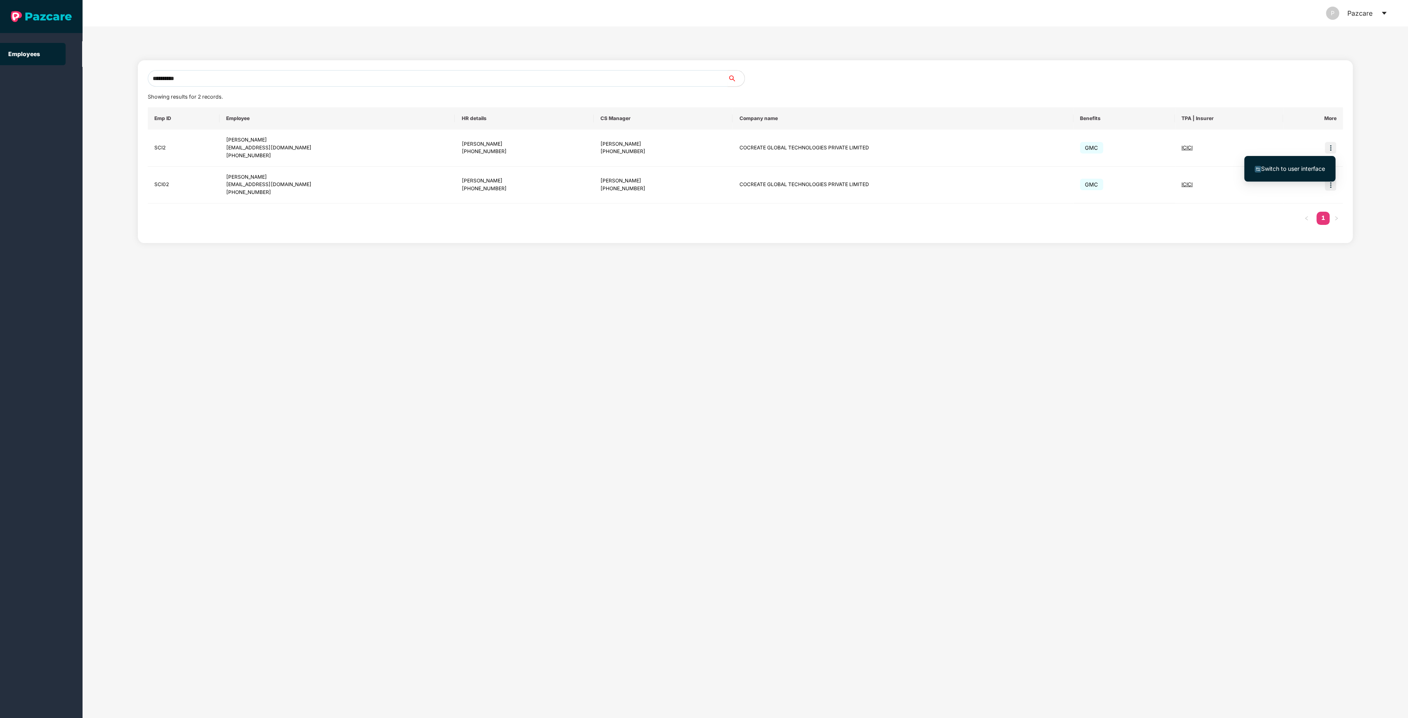 Image resolution: width=1408 pixels, height=718 pixels. I want to click on th: Employee, so click(337, 118).